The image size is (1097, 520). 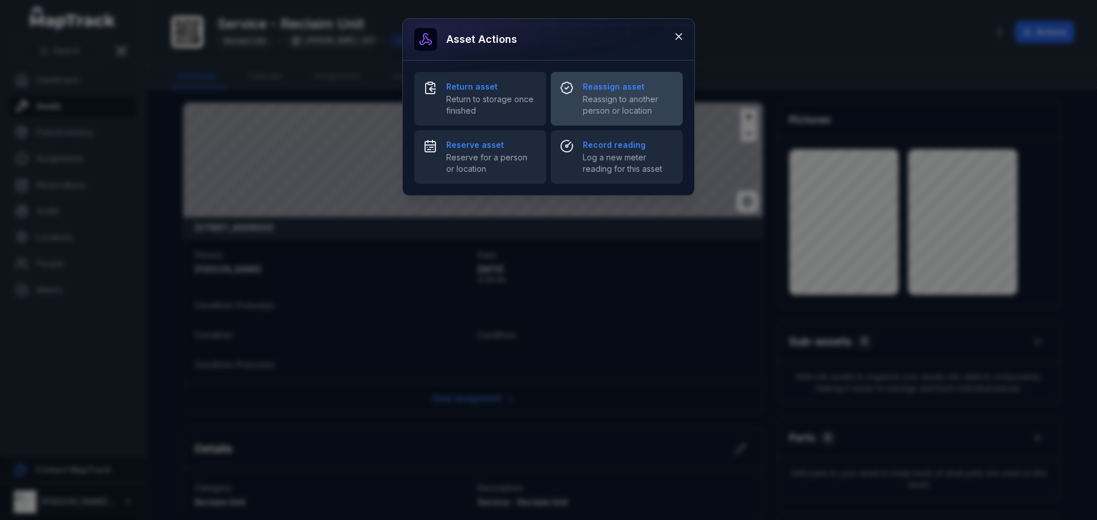 I want to click on button: Reassign assetReassign to another person or location, so click(x=616, y=99).